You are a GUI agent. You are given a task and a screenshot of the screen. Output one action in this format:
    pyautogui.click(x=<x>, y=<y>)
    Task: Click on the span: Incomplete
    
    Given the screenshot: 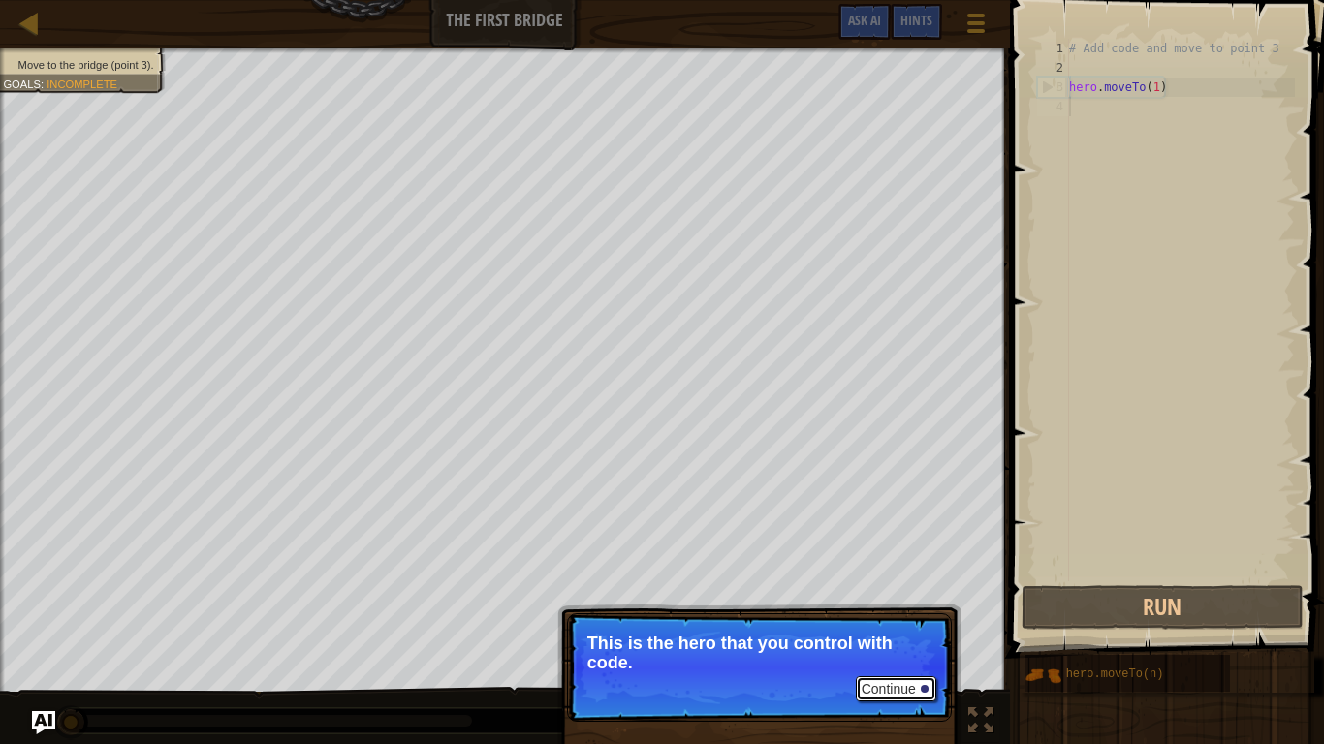 What is the action you would take?
    pyautogui.click(x=81, y=83)
    